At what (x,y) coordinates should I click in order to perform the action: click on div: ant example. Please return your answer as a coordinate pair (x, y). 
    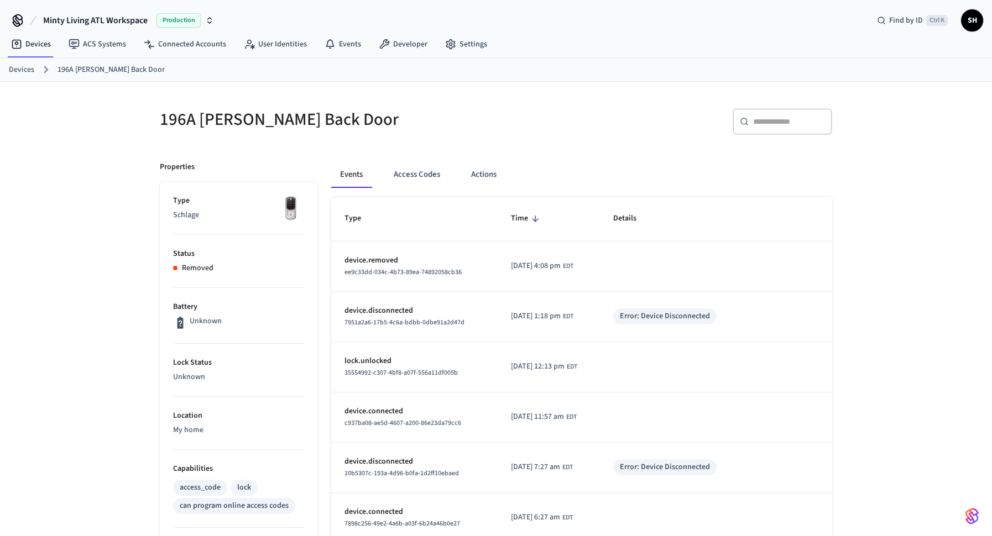
    Looking at the image, I should click on (582, 175).